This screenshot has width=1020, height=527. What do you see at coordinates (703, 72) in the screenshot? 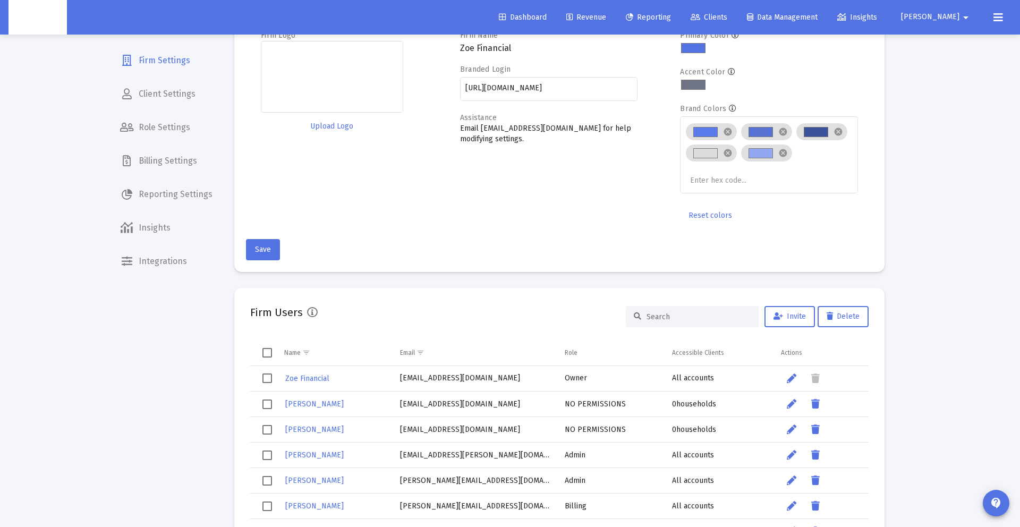
I see `label: Accent Color` at bounding box center [703, 72].